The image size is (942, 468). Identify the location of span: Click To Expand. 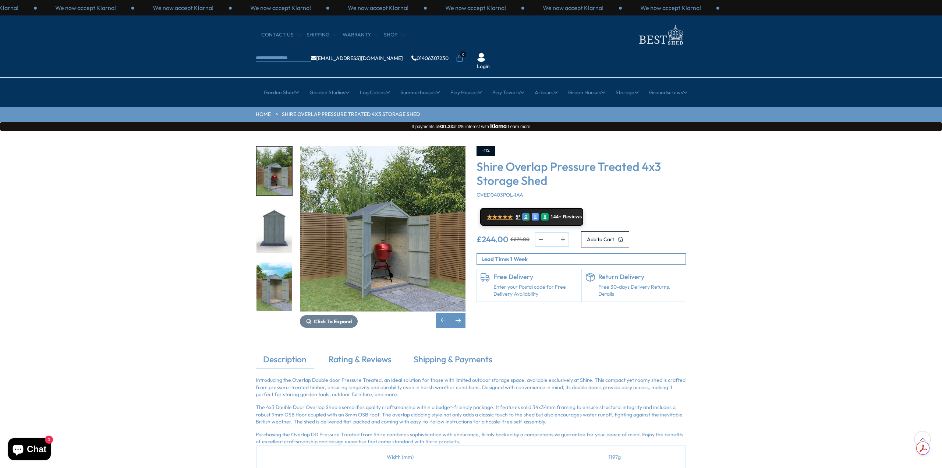
(333, 321).